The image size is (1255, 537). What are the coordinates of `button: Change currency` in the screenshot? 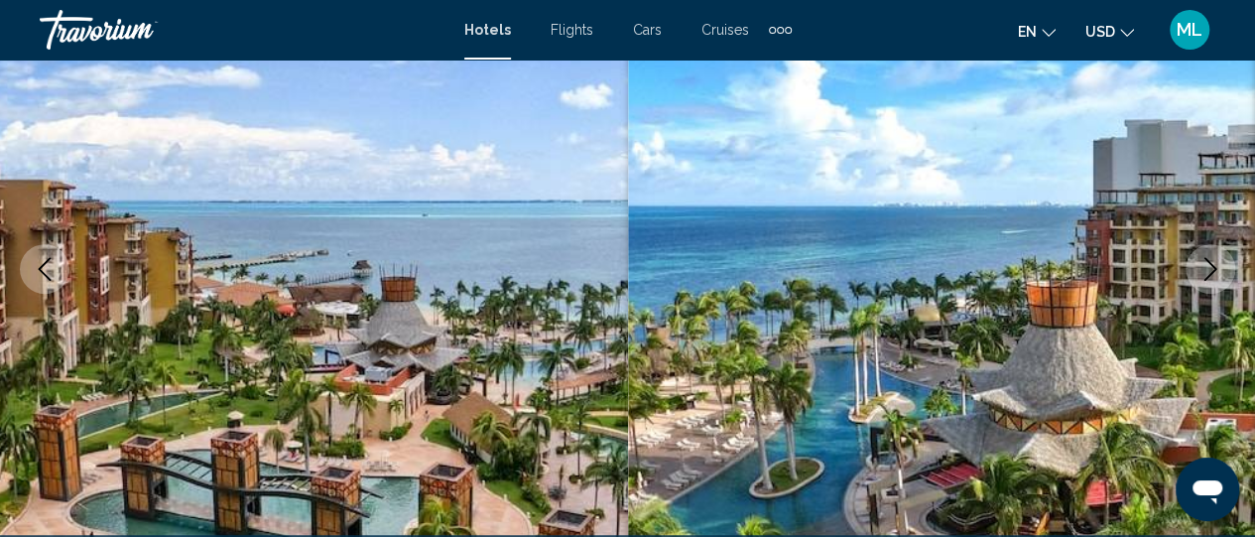 It's located at (1109, 31).